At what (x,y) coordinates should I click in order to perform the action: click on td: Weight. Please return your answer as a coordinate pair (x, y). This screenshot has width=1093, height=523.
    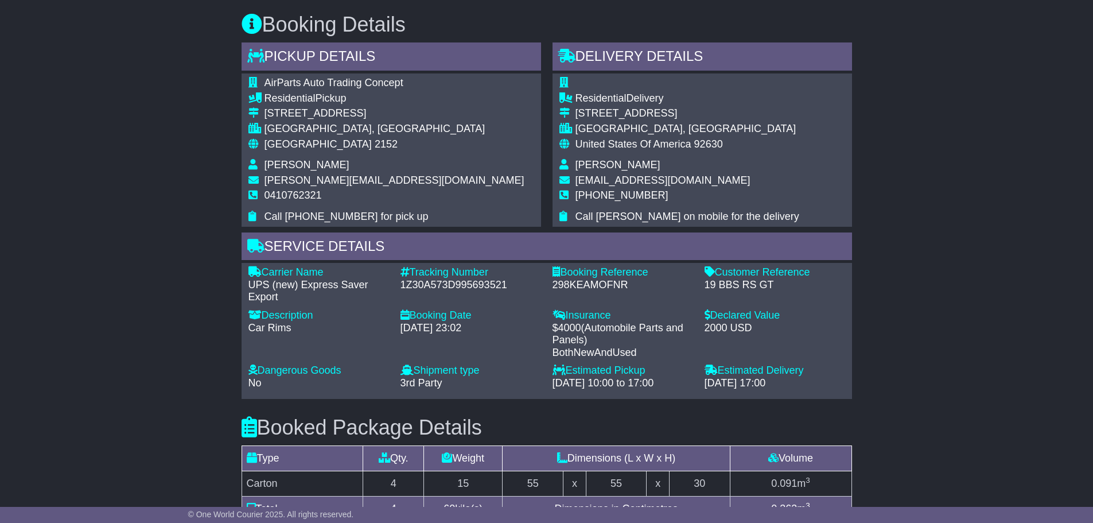
    Looking at the image, I should click on (463, 458).